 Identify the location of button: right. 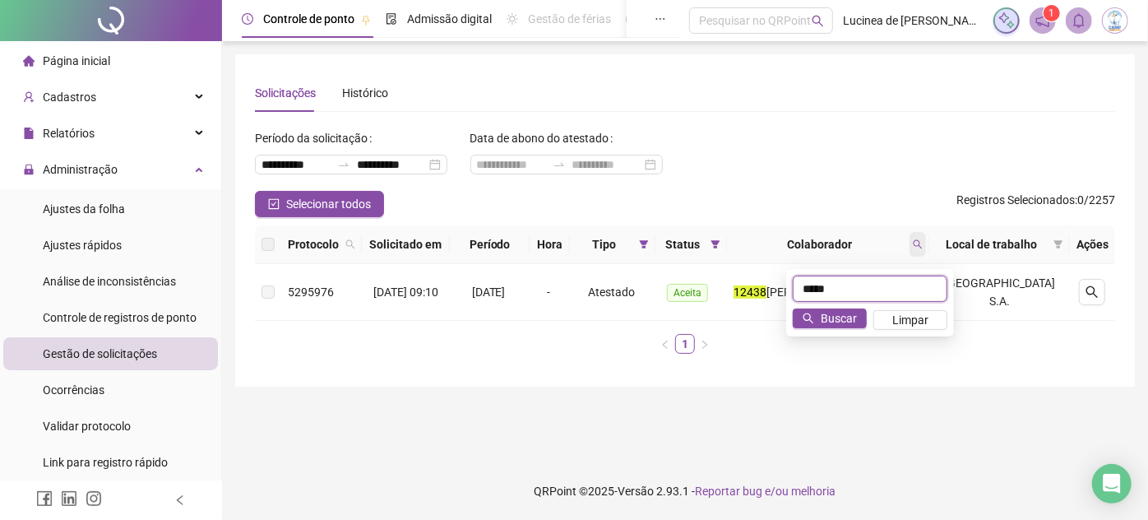
(704, 344).